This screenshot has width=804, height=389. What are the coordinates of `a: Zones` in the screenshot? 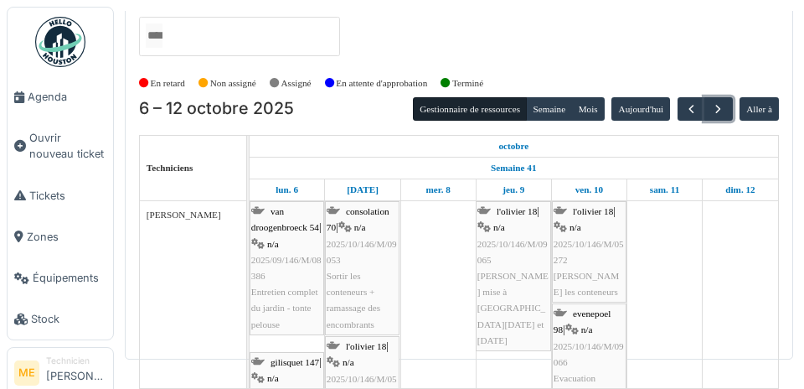 It's located at (60, 236).